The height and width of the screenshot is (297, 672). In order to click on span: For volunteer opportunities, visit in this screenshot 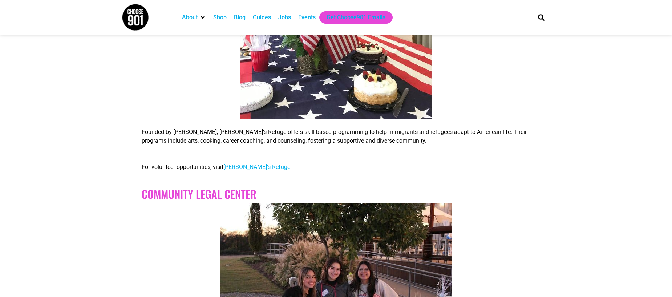, I will do `click(182, 166)`.